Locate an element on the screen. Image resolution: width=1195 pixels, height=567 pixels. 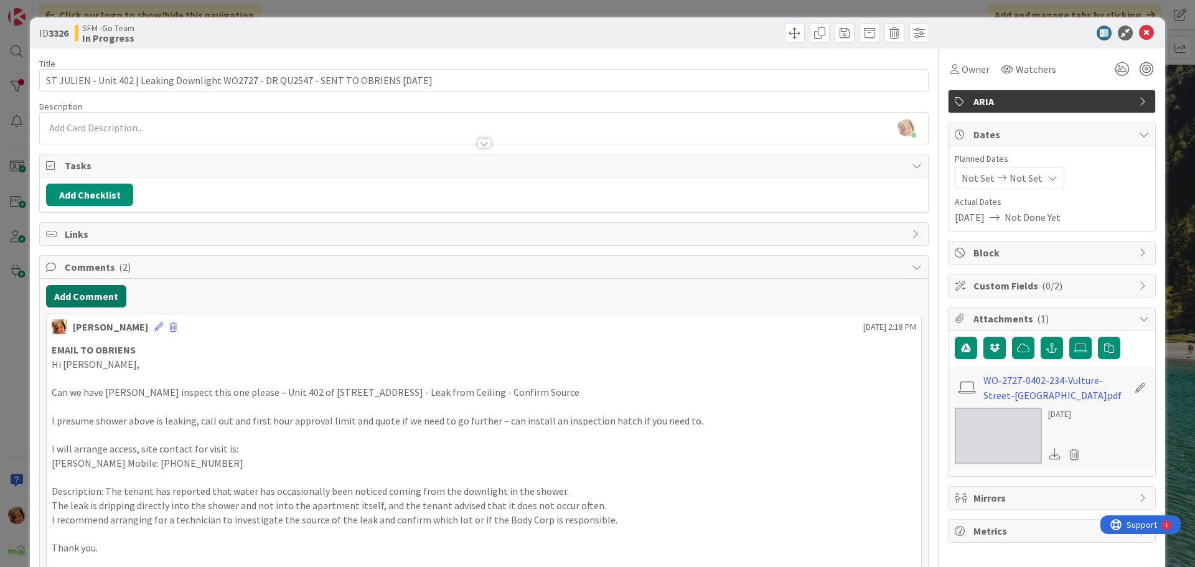
img: KD is located at coordinates (59, 327).